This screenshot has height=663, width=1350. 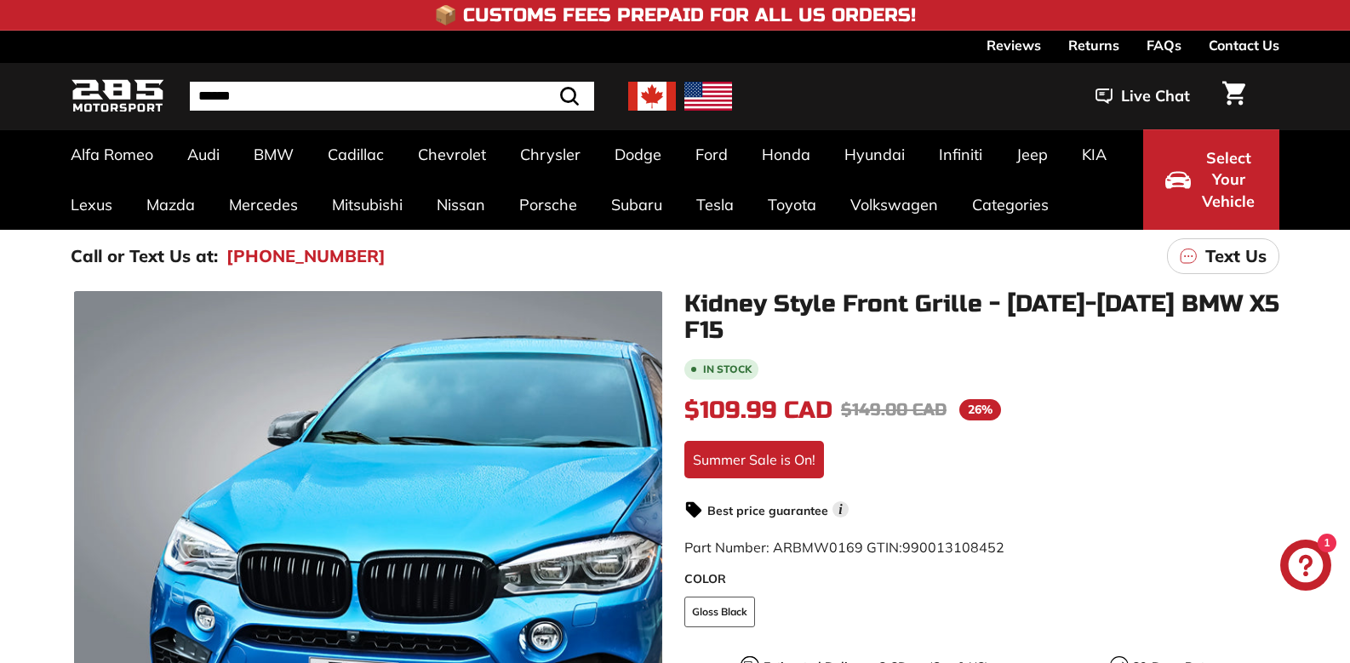 I want to click on a: Toyota, so click(x=792, y=204).